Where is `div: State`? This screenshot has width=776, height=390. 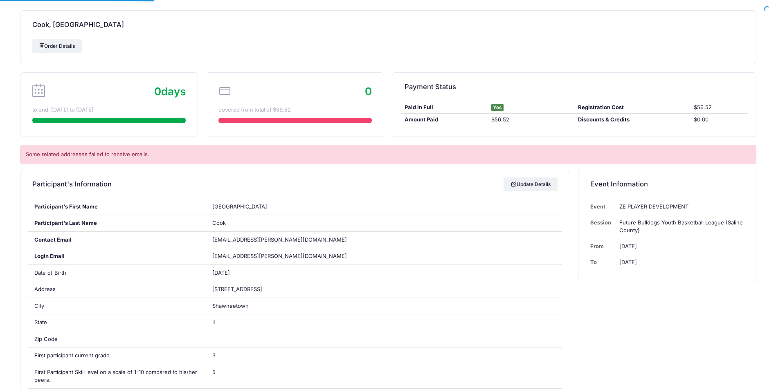 div: State is located at coordinates (117, 323).